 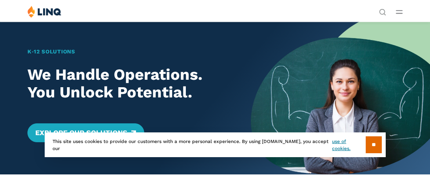 I want to click on nav: Utility Navigation, so click(x=382, y=10).